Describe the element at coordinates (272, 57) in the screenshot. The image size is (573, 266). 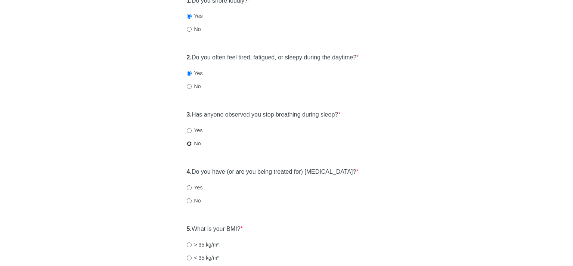
I see `label: Do you often feel tired, fatigued, or sleepy during the daytime?` at that location.